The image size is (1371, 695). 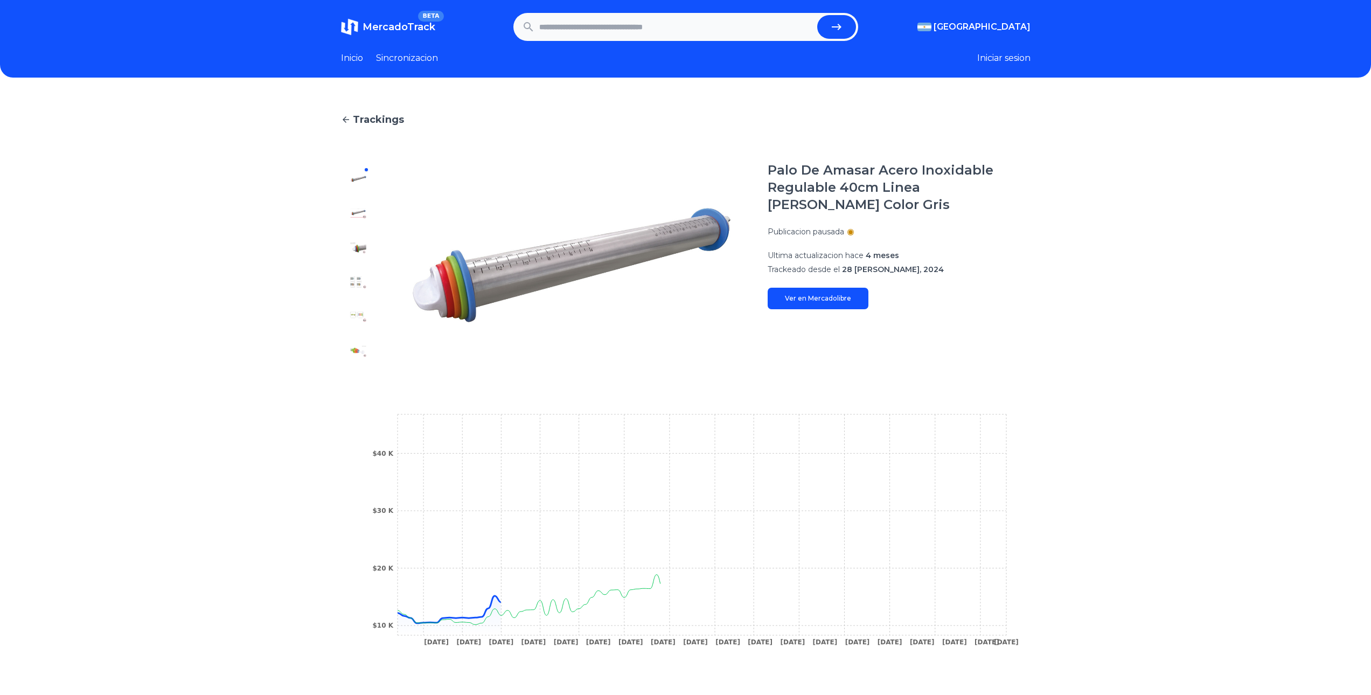 What do you see at coordinates (352, 58) in the screenshot?
I see `a: Inicio` at bounding box center [352, 58].